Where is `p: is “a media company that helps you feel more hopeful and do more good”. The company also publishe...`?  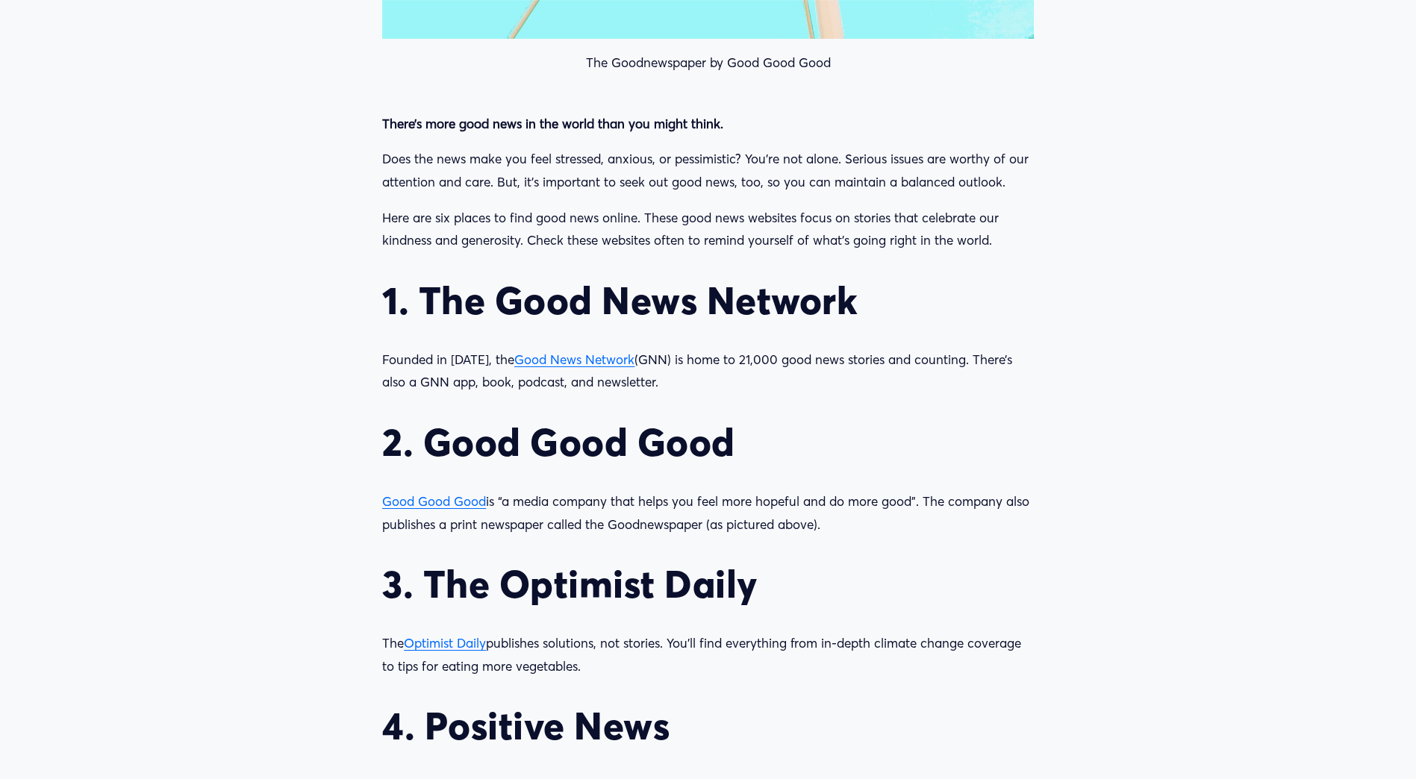 p: is “a media company that helps you feel more hopeful and do more good”. The company also publishe... is located at coordinates (708, 513).